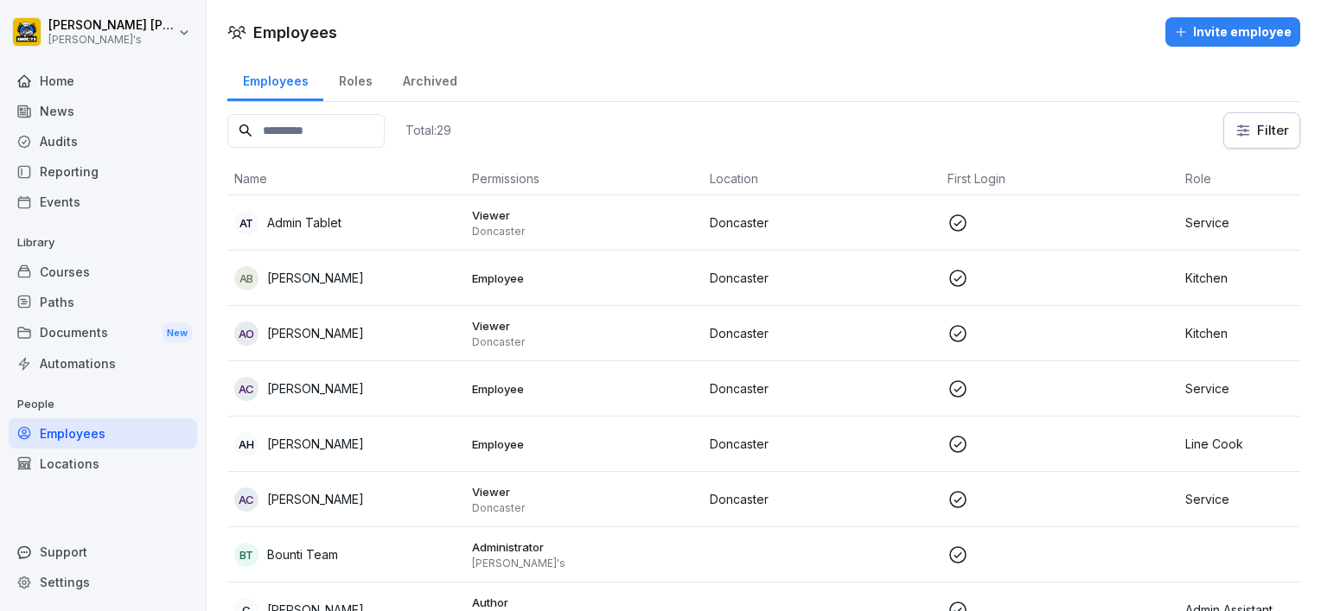  What do you see at coordinates (295, 32) in the screenshot?
I see `h1: Employees` at bounding box center [295, 32].